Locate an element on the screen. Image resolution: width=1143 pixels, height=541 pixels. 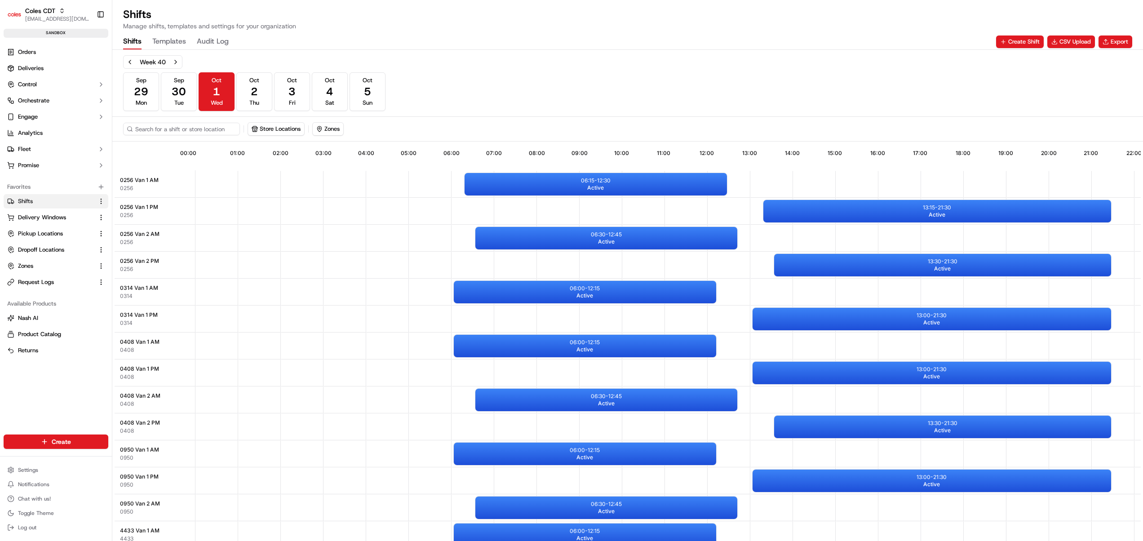
span: Thu is located at coordinates (254, 103).